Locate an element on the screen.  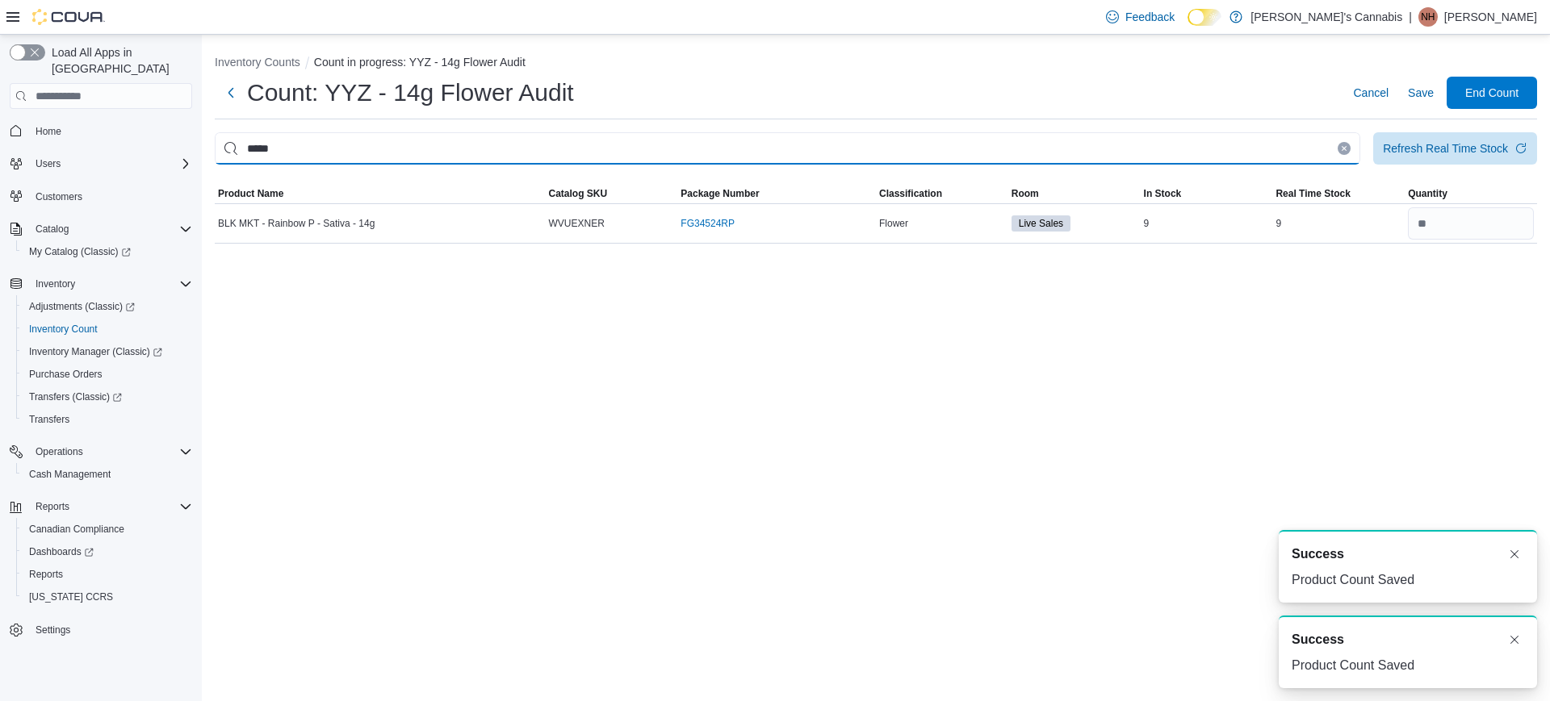
button: Operations is located at coordinates (101, 452).